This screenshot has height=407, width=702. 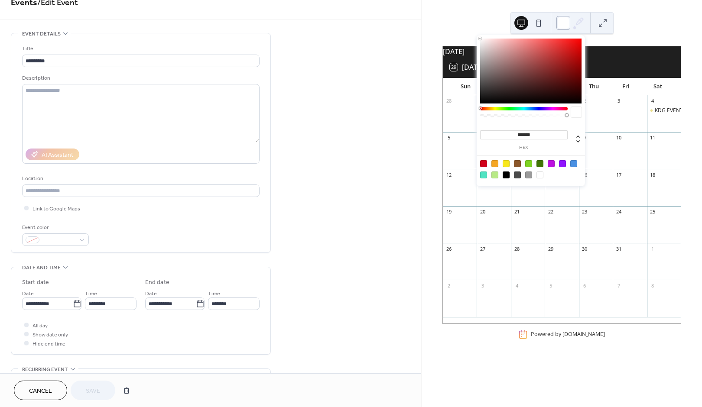 What do you see at coordinates (506, 175) in the screenshot?
I see `div: #000000` at bounding box center [506, 175].